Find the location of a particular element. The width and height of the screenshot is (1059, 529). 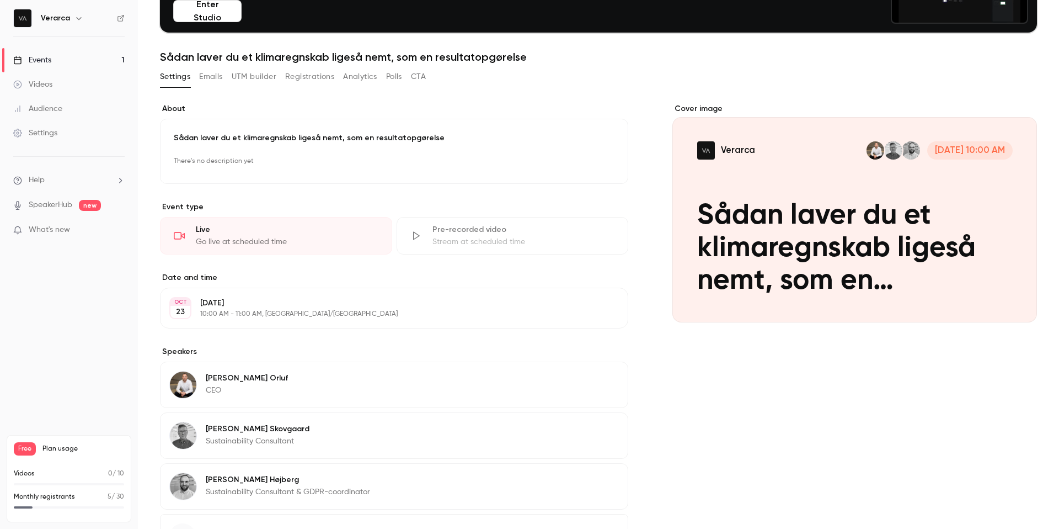

div: OCT is located at coordinates (180, 302).